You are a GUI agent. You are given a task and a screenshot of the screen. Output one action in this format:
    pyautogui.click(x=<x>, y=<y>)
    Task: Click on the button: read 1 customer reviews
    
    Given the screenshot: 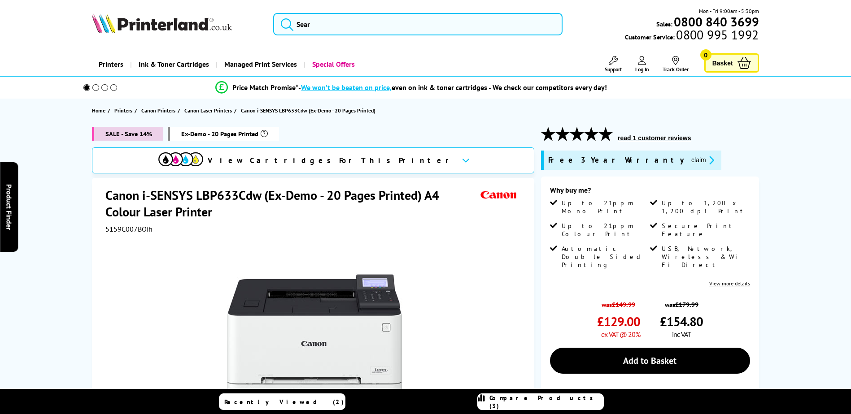 What is the action you would take?
    pyautogui.click(x=654, y=138)
    